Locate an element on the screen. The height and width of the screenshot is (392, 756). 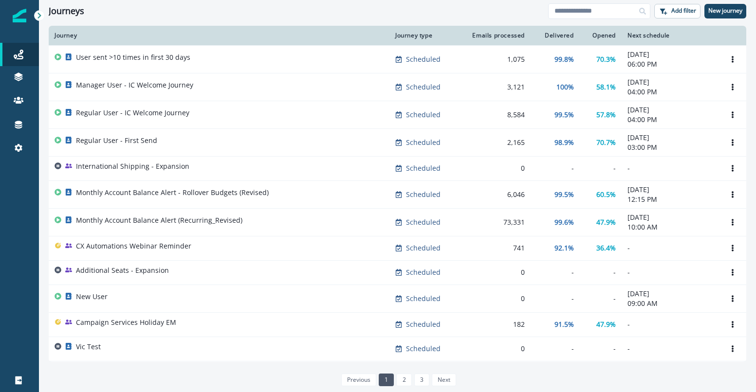
a: Page 2 is located at coordinates (404, 380).